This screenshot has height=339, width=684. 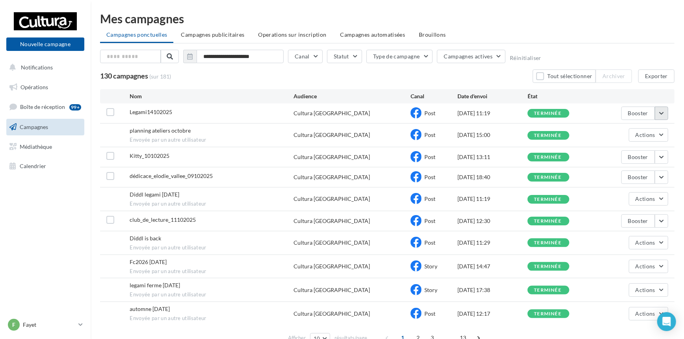 What do you see at coordinates (148, 261) in the screenshot?
I see `span: Fc2026 26-09-2025` at bounding box center [148, 261].